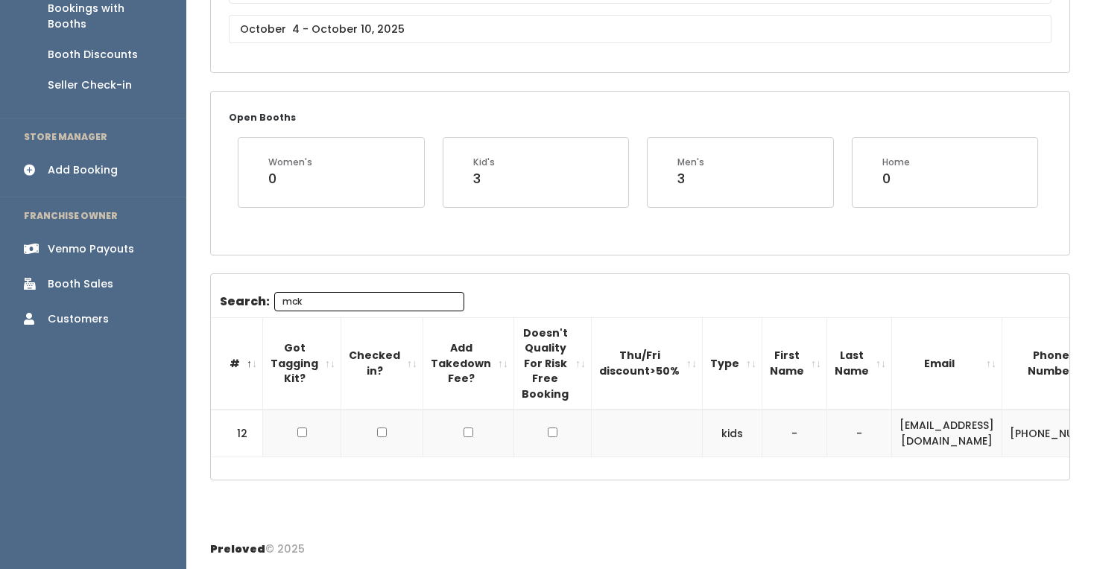 The height and width of the screenshot is (569, 1094). Describe the element at coordinates (733, 364) in the screenshot. I see `th: Type: activate to sort column ascending` at that location.